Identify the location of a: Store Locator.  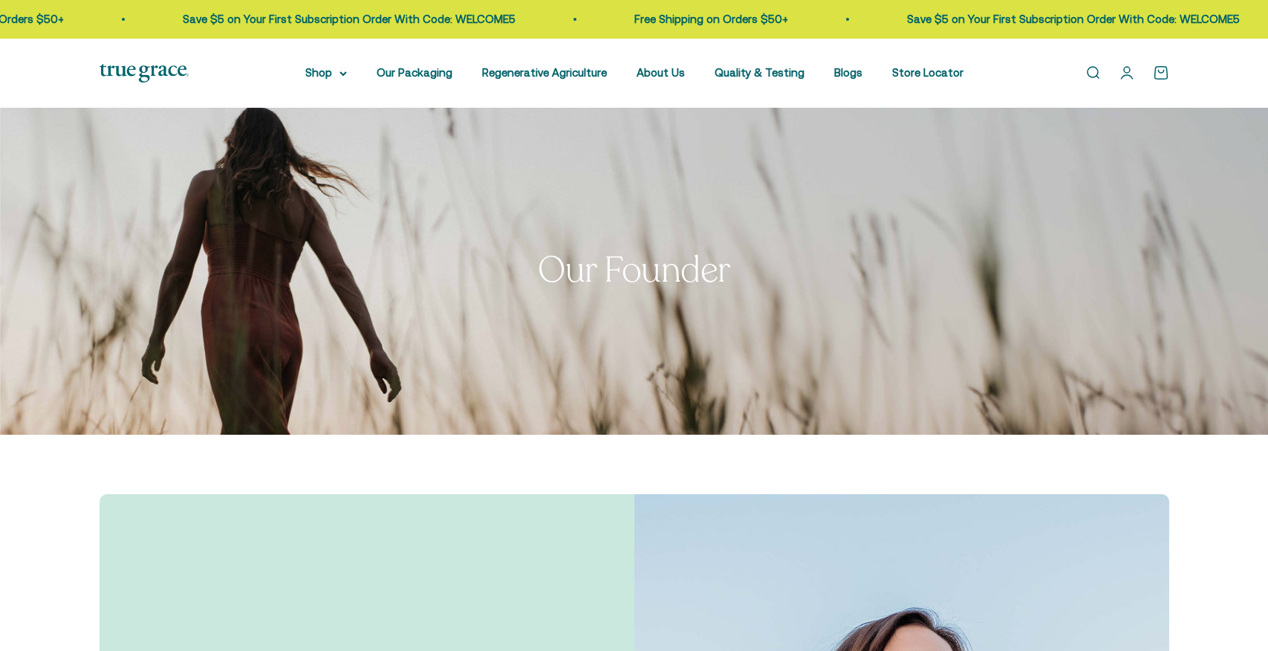
(928, 72).